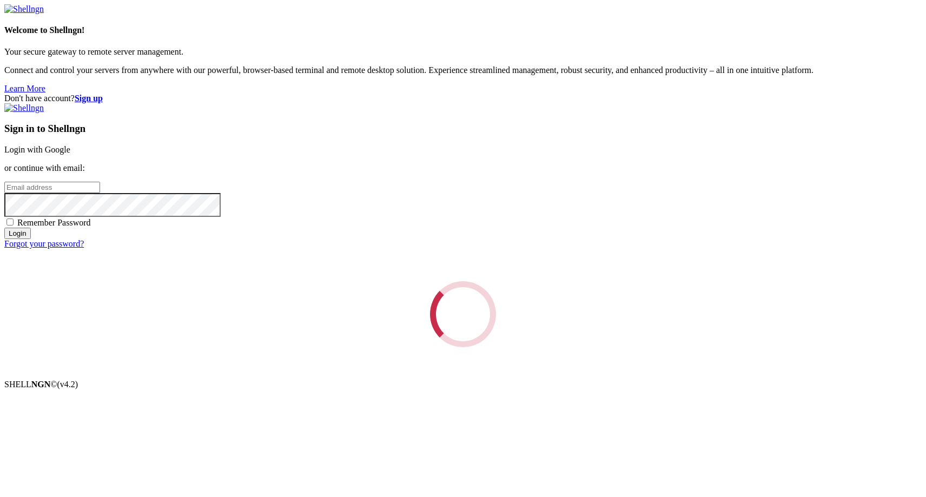 The height and width of the screenshot is (497, 926). I want to click on input: Login, so click(17, 233).